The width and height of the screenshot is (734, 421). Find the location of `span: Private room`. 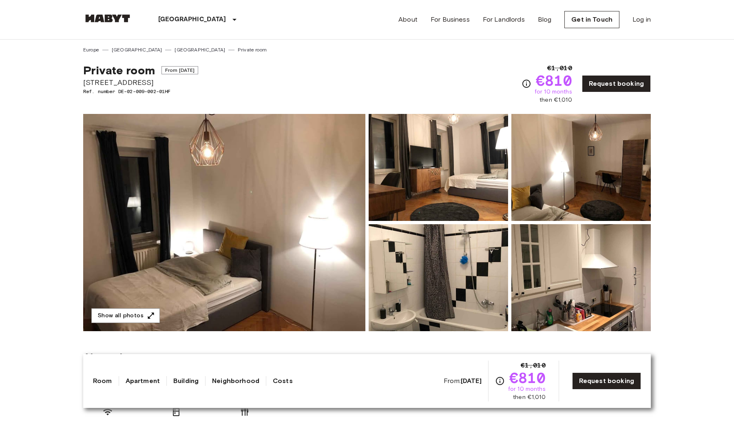

span: Private room is located at coordinates (119, 70).